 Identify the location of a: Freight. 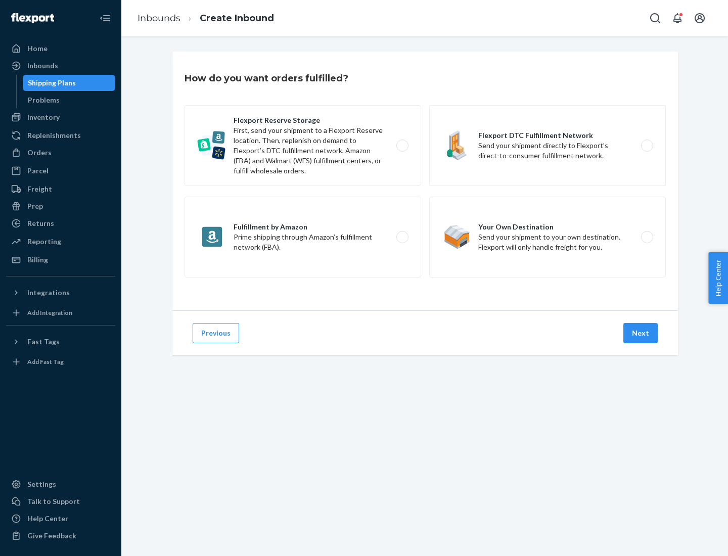
(61, 189).